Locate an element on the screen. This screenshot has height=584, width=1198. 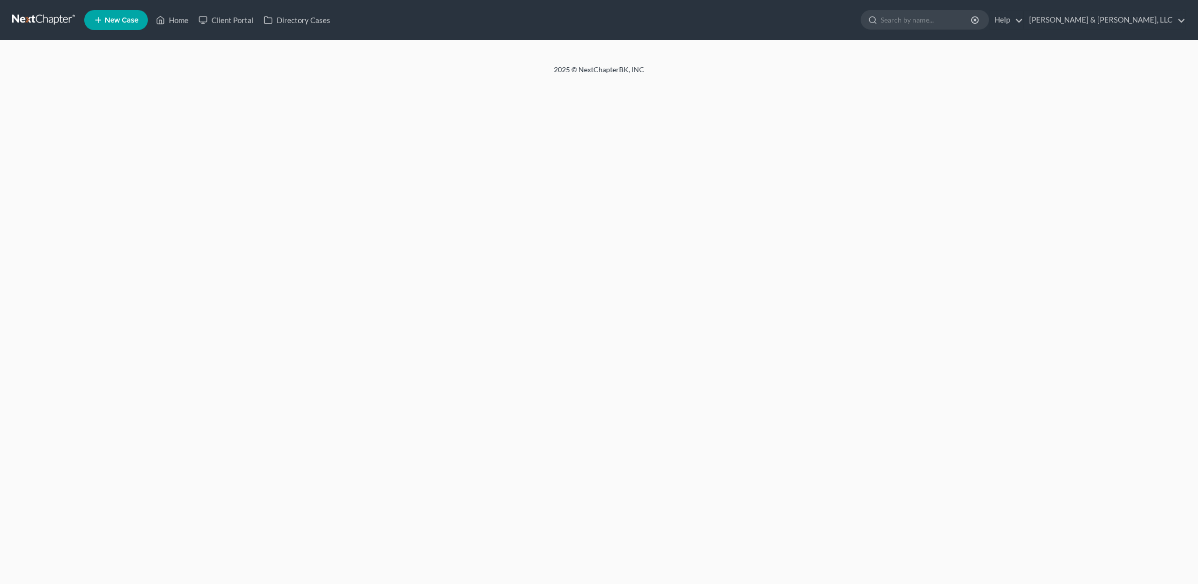
a: Directory Cases is located at coordinates (297, 20).